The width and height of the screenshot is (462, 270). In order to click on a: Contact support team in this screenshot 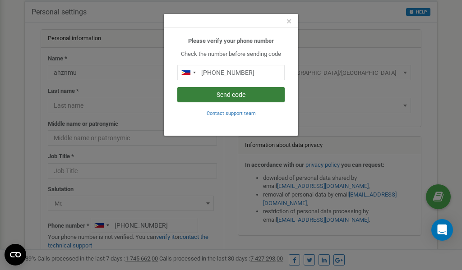, I will do `click(231, 113)`.